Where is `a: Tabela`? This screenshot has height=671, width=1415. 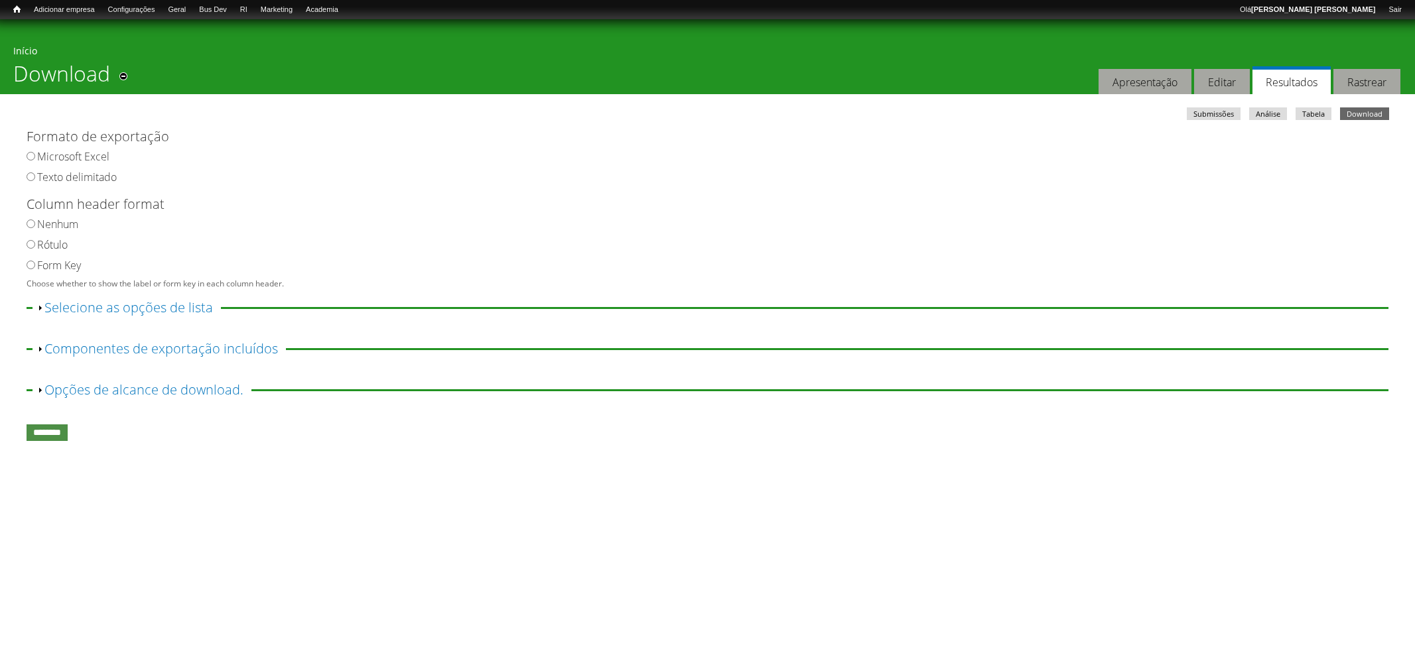 a: Tabela is located at coordinates (1313, 113).